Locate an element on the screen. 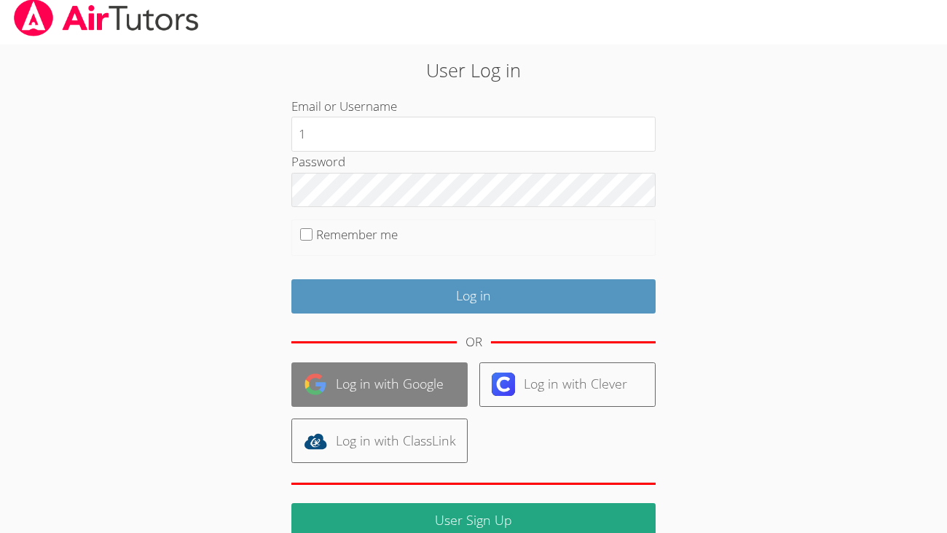 This screenshot has height=533, width=947. a: Log in with ClassLink is located at coordinates (380, 440).